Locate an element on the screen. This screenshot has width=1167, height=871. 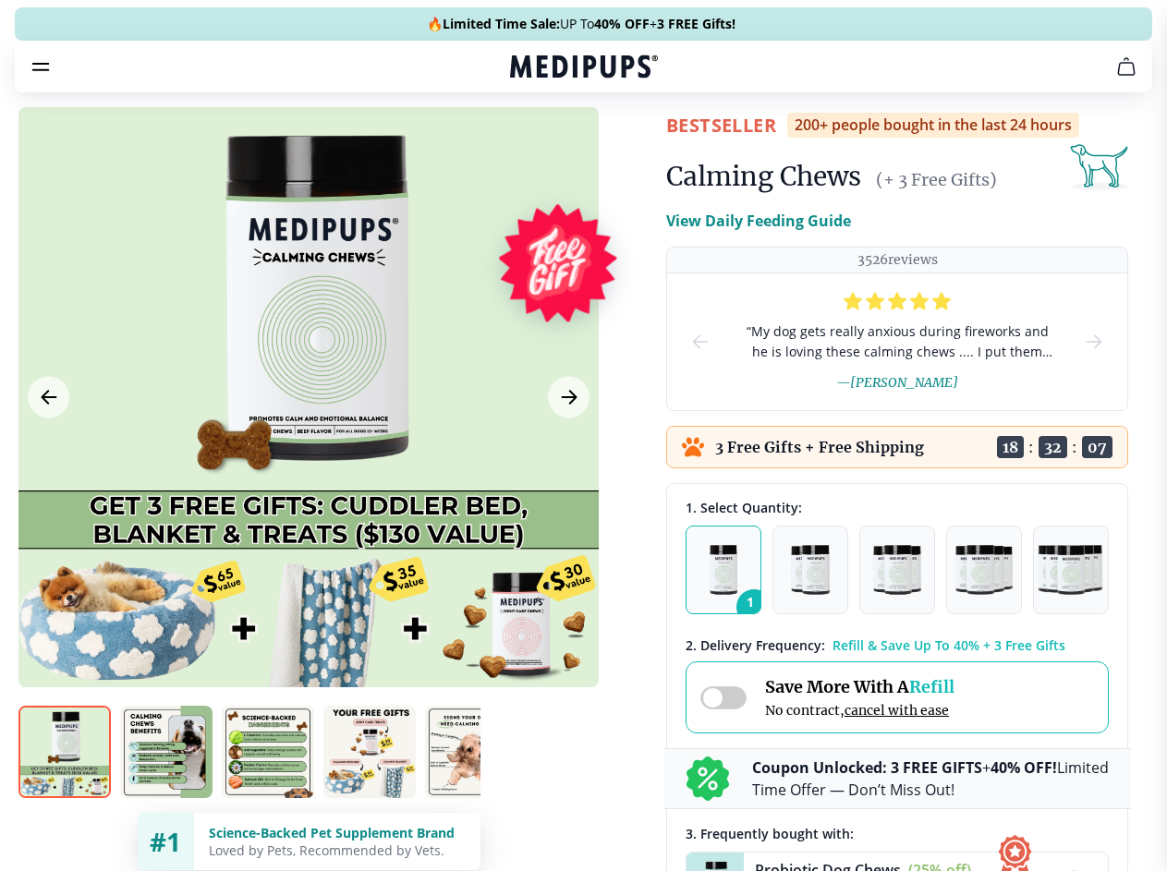
button: 1 is located at coordinates (724, 570).